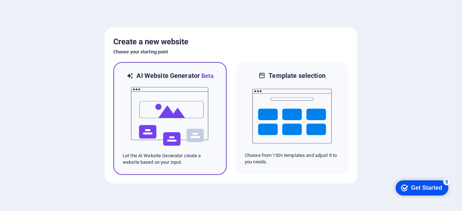 The width and height of the screenshot is (462, 211). I want to click on p: Choose from 150+ templates and adjust it to you needs., so click(292, 159).